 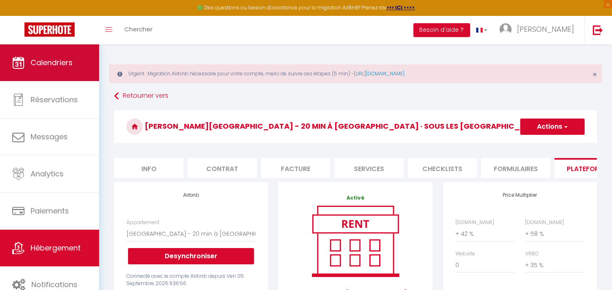 What do you see at coordinates (442, 168) in the screenshot?
I see `li: Checklists` at bounding box center [442, 168].